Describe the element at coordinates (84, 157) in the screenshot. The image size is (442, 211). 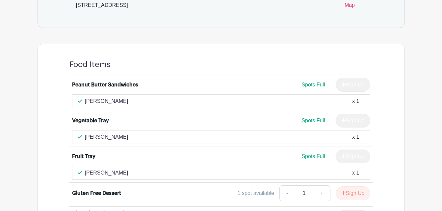
I see `div: Fruit Tray` at that location.